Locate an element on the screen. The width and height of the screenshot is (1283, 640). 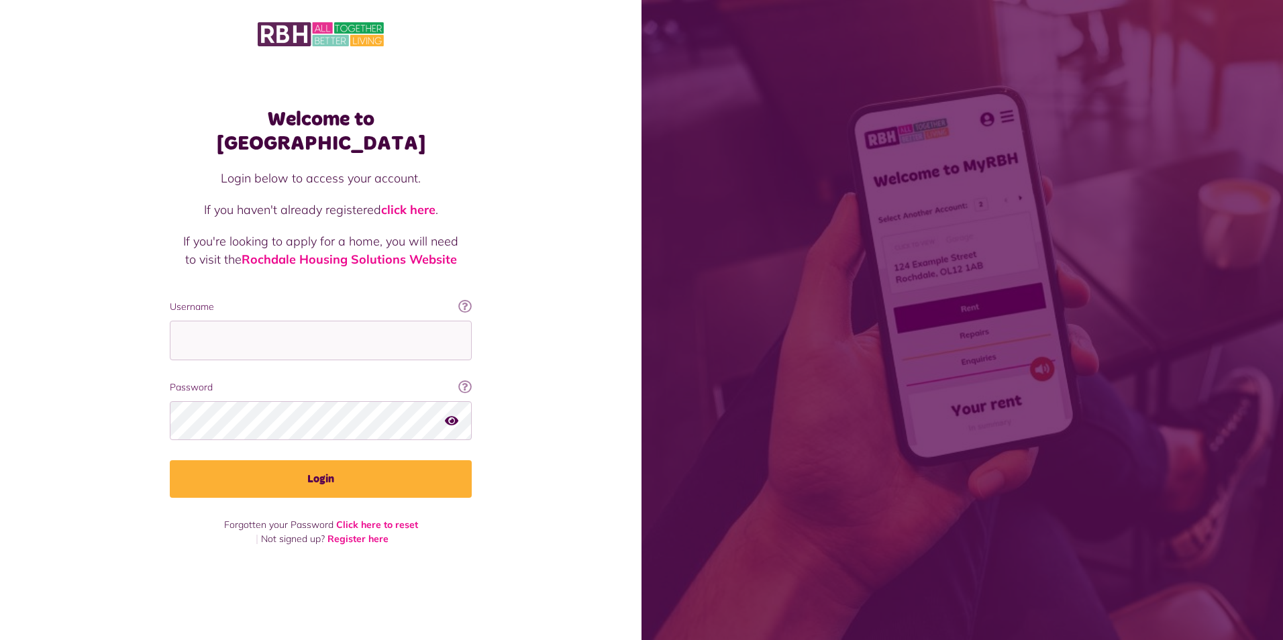
a: Register here is located at coordinates (358, 539).